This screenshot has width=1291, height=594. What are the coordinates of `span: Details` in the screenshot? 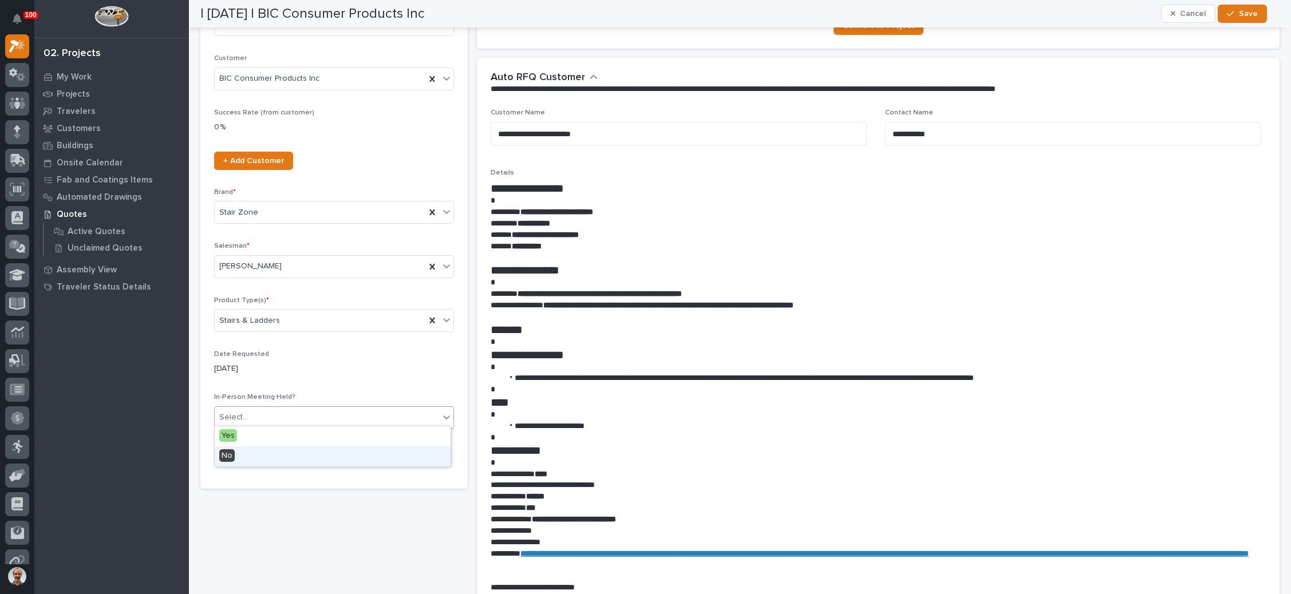 It's located at (502, 173).